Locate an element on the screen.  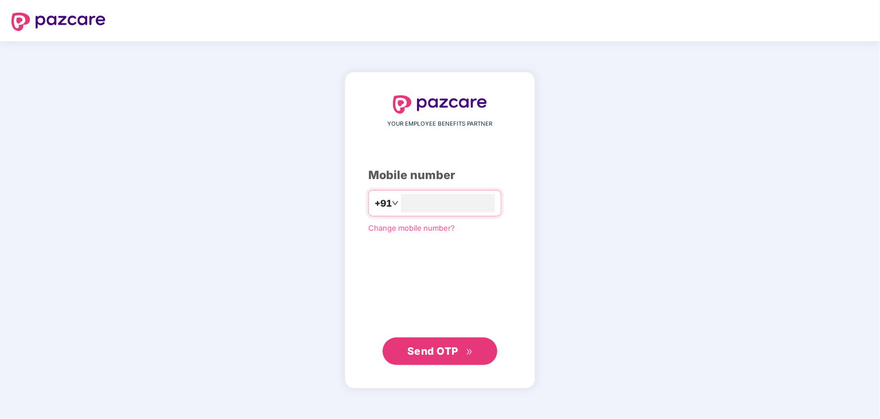
span: +91 is located at coordinates (383, 203).